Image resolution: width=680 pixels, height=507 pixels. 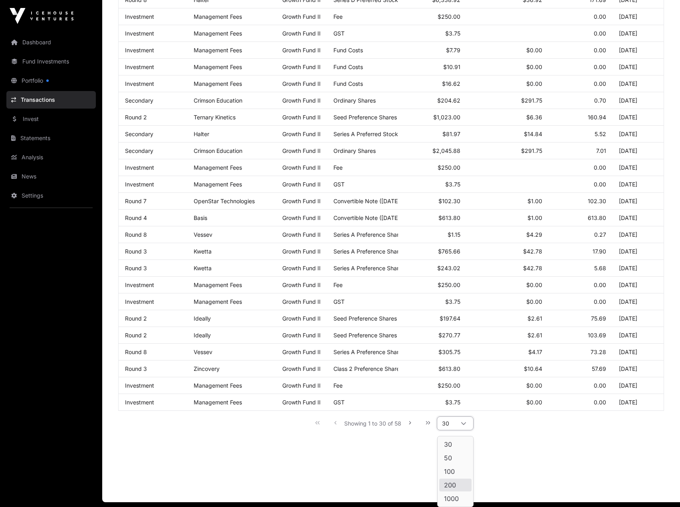 What do you see at coordinates (599, 368) in the screenshot?
I see `span: 57.69` at bounding box center [599, 368].